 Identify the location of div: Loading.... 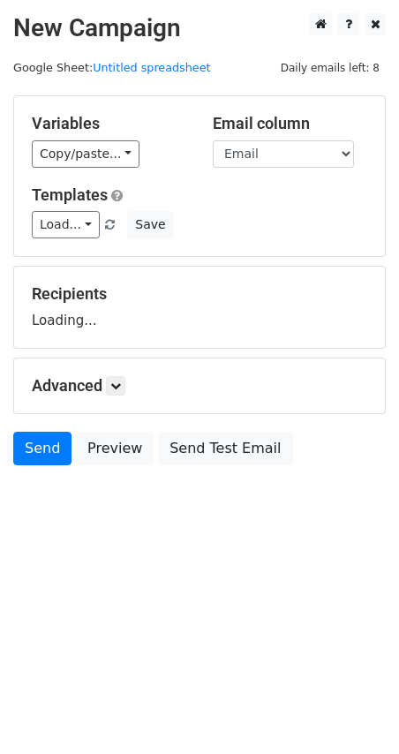
(200, 307).